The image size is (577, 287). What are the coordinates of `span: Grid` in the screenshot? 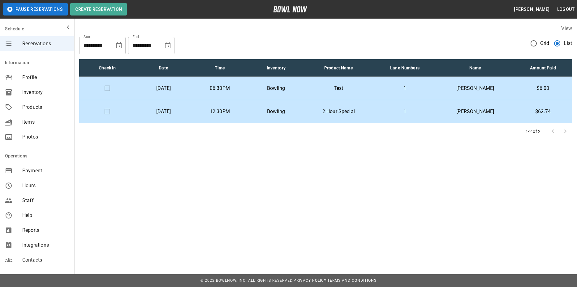 It's located at (545, 43).